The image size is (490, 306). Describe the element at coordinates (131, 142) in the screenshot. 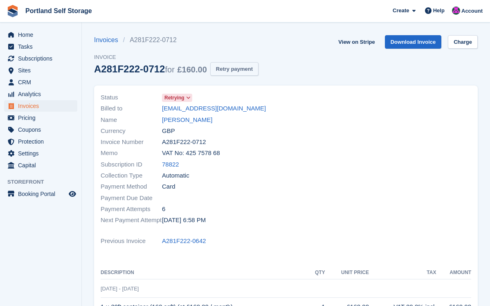

I see `span: Invoice Number` at that location.